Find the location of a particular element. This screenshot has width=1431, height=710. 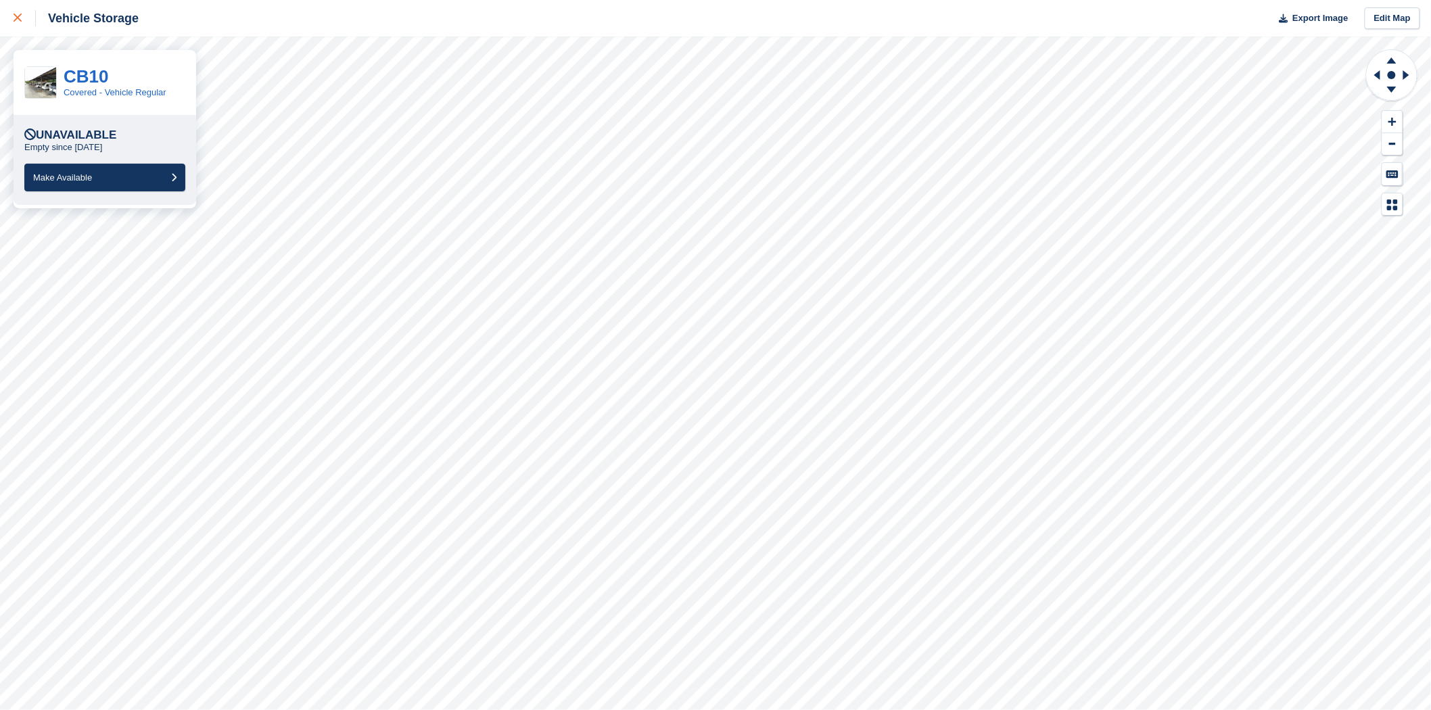

button: Make Available is located at coordinates (105, 177).